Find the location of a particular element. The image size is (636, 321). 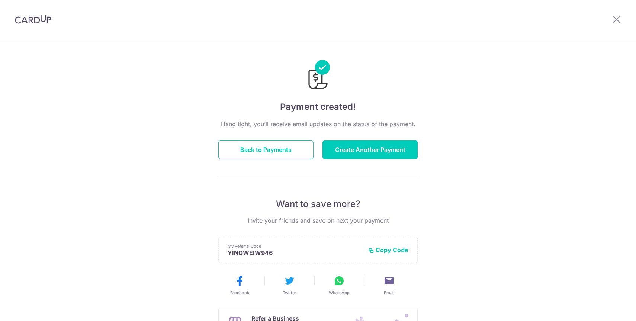

p: Invite your friends and save on next your payment is located at coordinates (318, 220).